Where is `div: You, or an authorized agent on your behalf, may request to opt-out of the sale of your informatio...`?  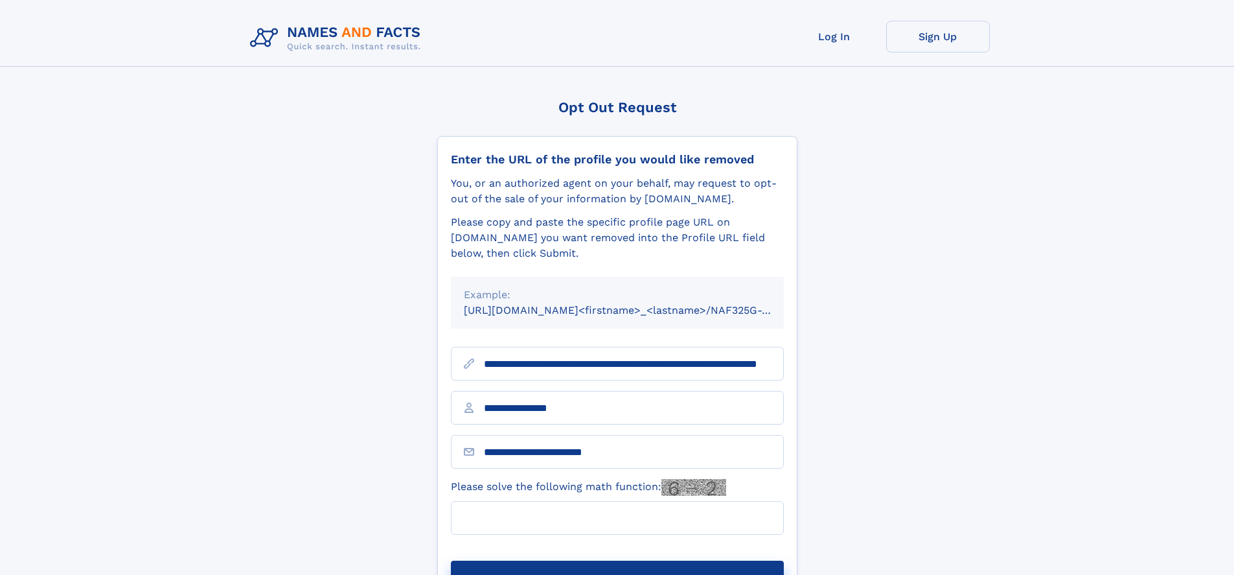 div: You, or an authorized agent on your behalf, may request to opt-out of the sale of your informatio... is located at coordinates (617, 191).